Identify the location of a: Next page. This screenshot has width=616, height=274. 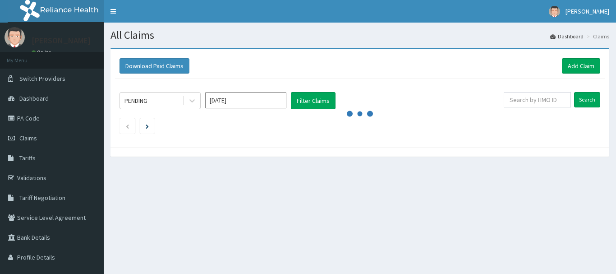
(147, 126).